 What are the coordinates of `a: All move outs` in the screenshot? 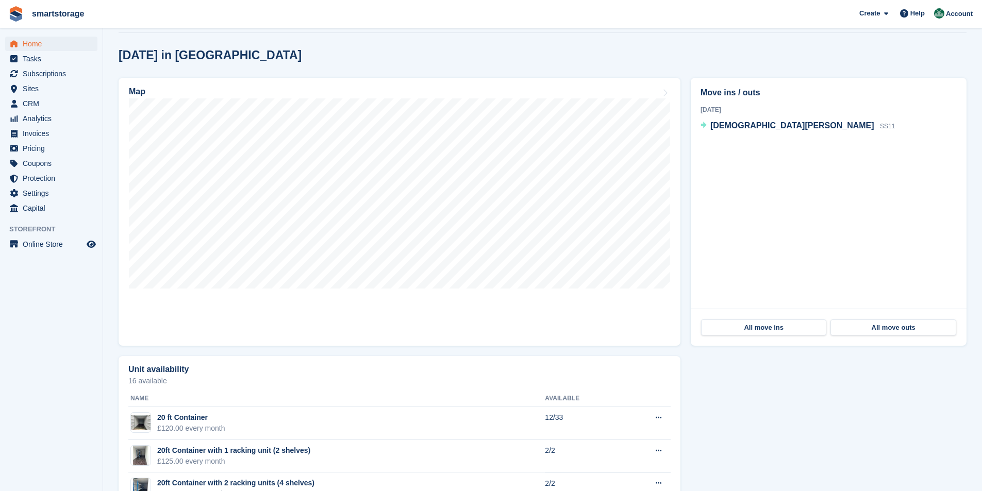 It's located at (892, 328).